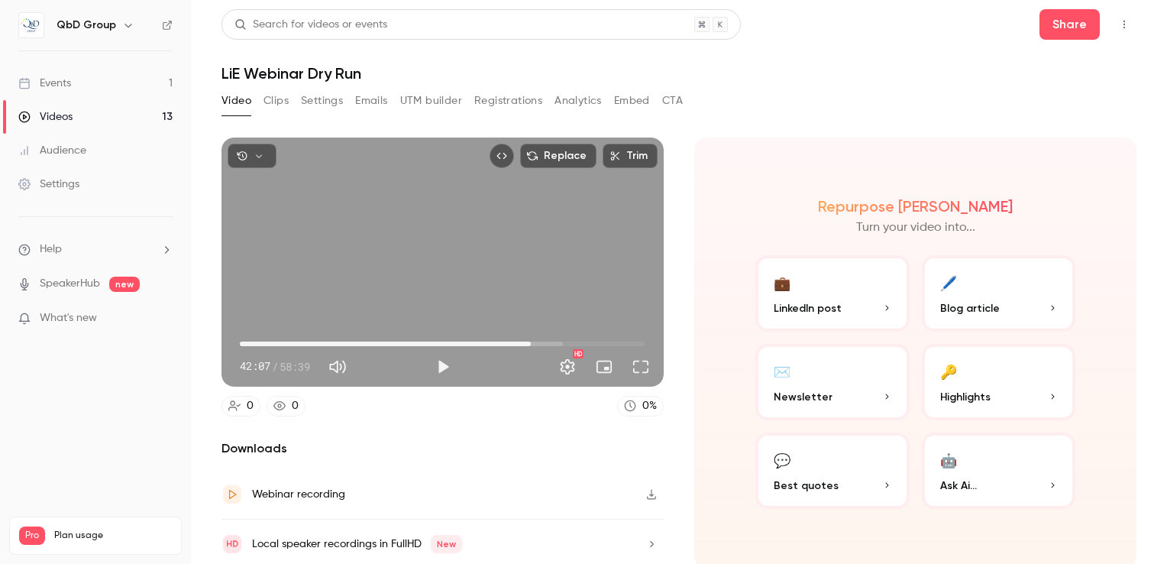 The width and height of the screenshot is (1167, 564). Describe the element at coordinates (95, 249) in the screenshot. I see `li: help-dropdown-opener` at that location.